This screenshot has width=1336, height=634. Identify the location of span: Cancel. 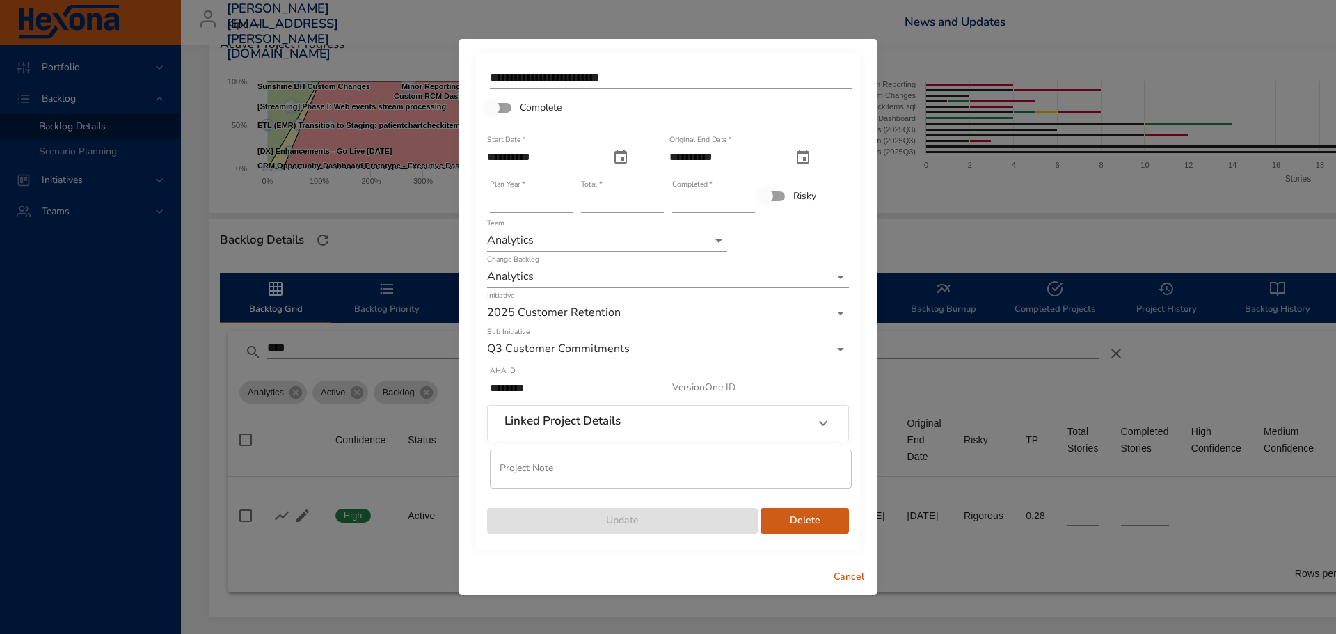
(849, 577).